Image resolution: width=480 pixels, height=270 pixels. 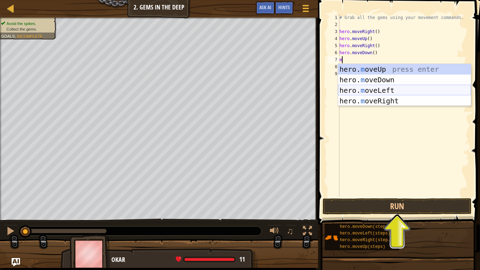 What do you see at coordinates (265, 7) in the screenshot?
I see `span: Ask AI` at bounding box center [265, 7].